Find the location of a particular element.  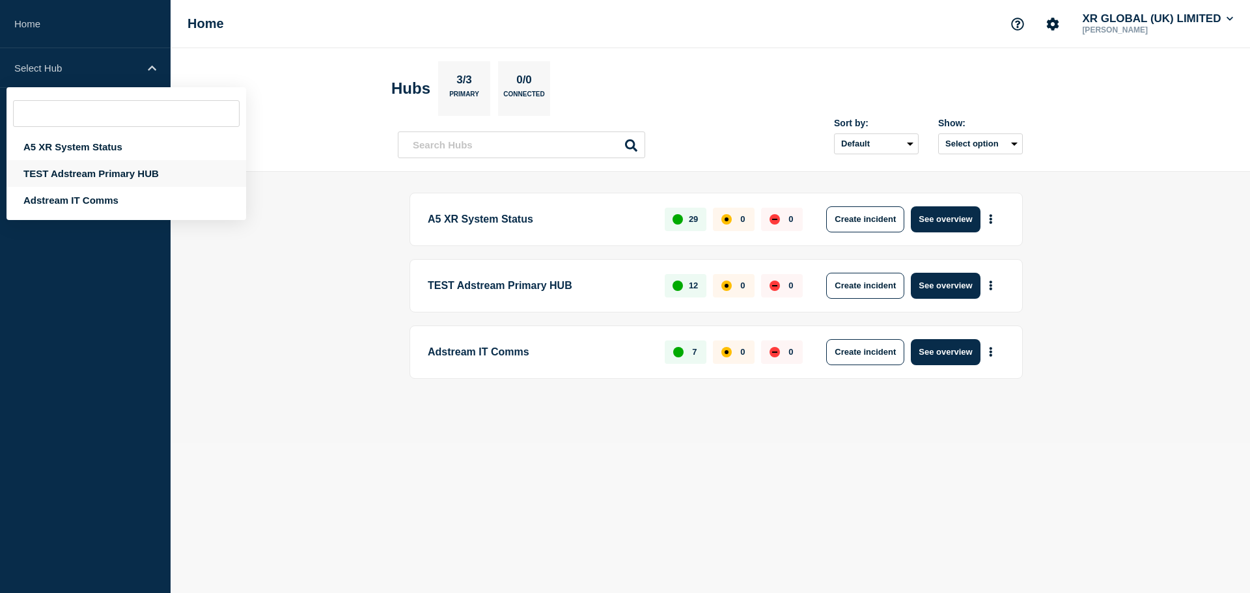

h2: Hubs is located at coordinates (411, 89).